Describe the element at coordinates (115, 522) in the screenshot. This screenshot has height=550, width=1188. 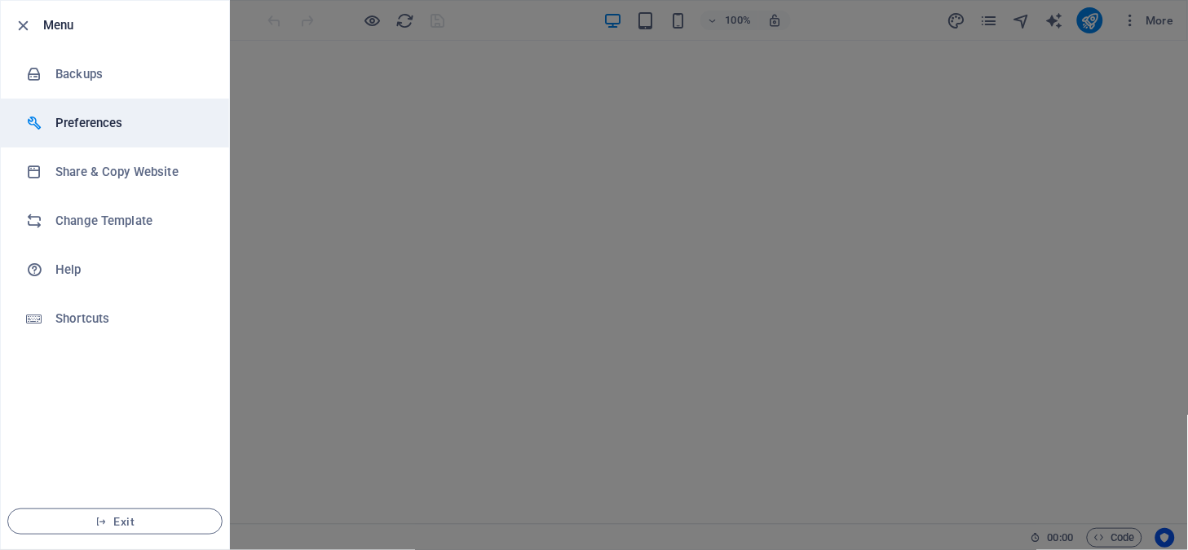
I see `button: Exit` at that location.